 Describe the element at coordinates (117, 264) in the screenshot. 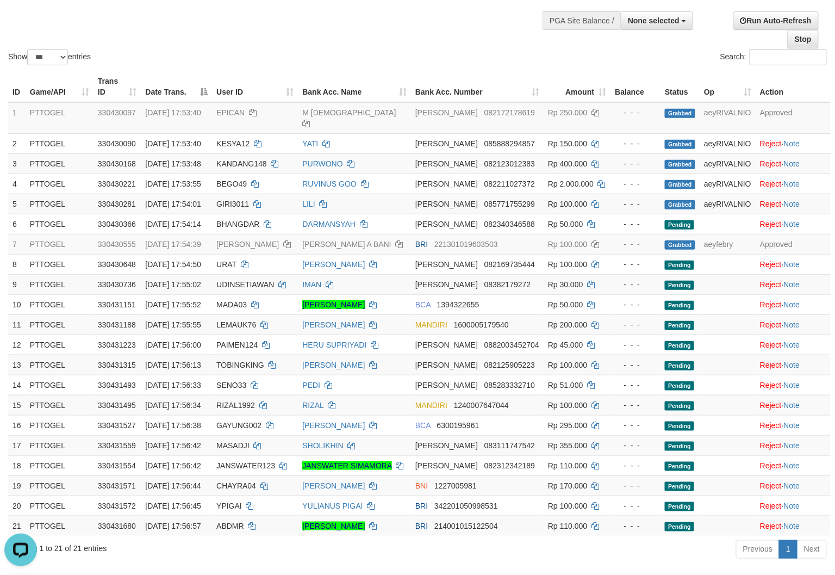

I see `span: 330430648` at that location.